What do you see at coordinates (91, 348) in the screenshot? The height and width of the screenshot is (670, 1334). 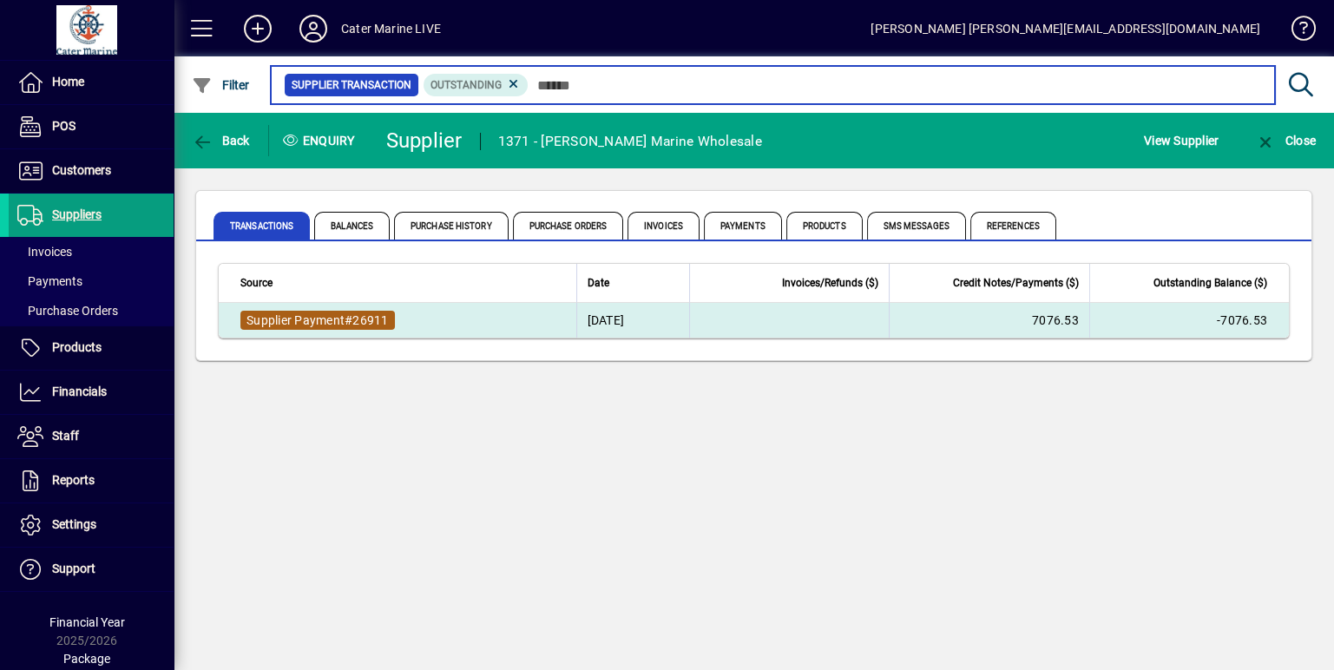 I see `a: Products` at bounding box center [91, 348].